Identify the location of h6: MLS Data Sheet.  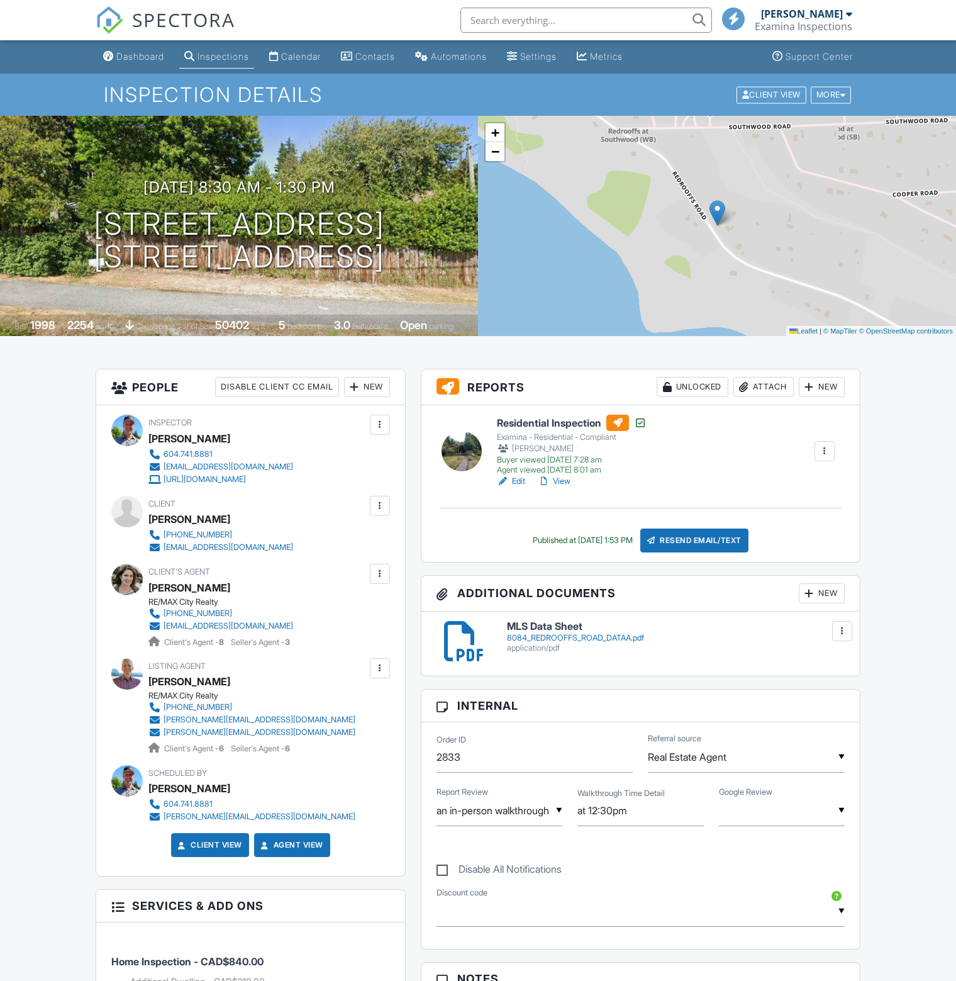
(676, 627).